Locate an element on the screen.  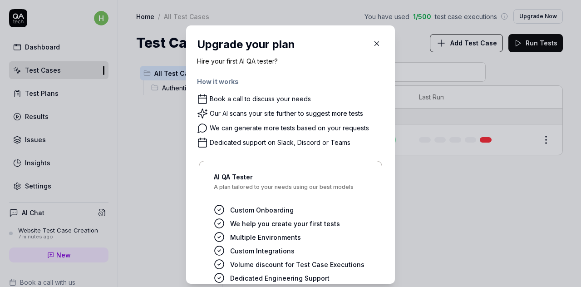
h2: Upgrade your plan is located at coordinates (290, 44).